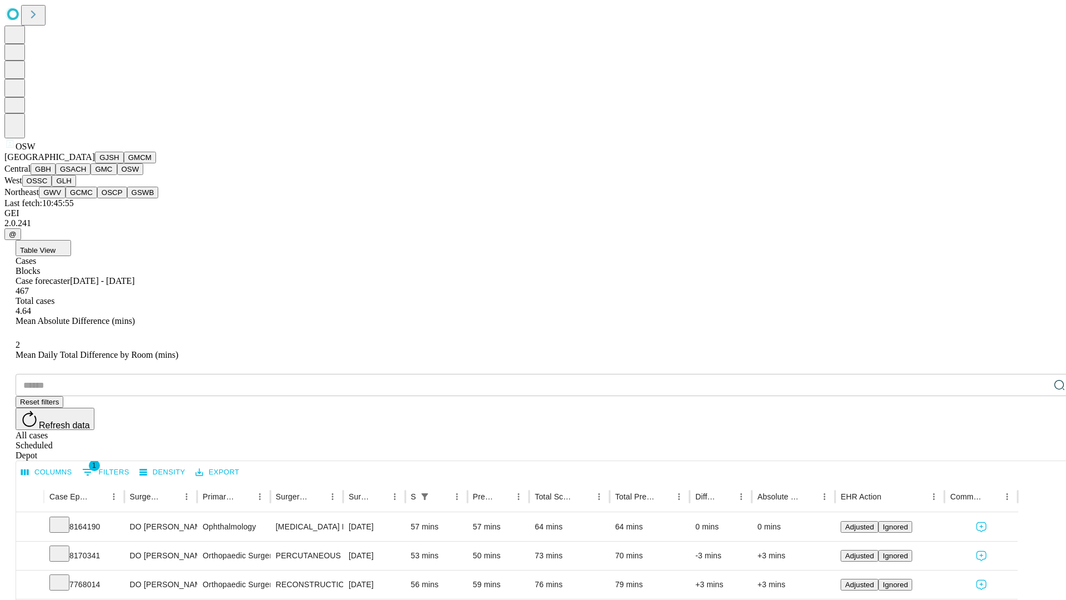  I want to click on span: OSW, so click(26, 146).